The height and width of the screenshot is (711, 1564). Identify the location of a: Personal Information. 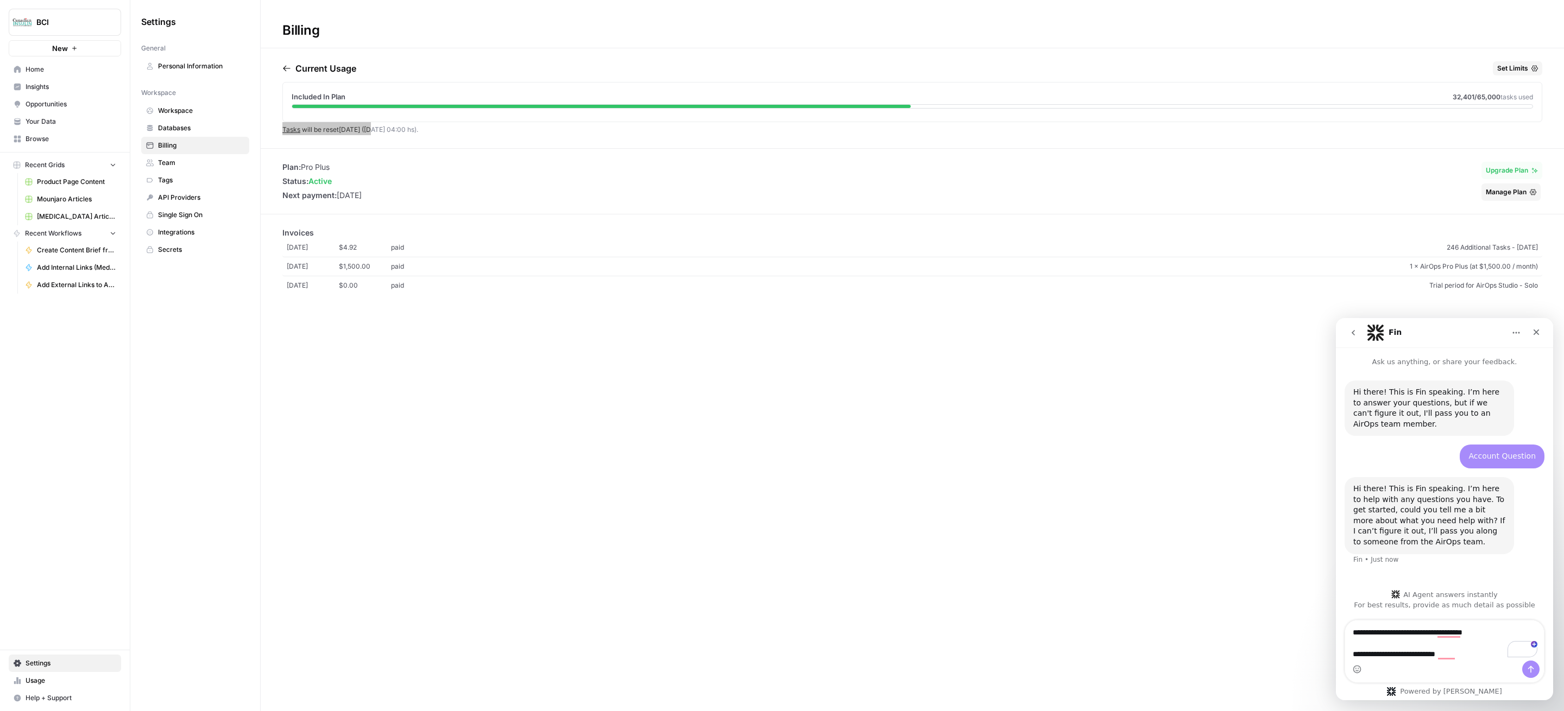
(195, 66).